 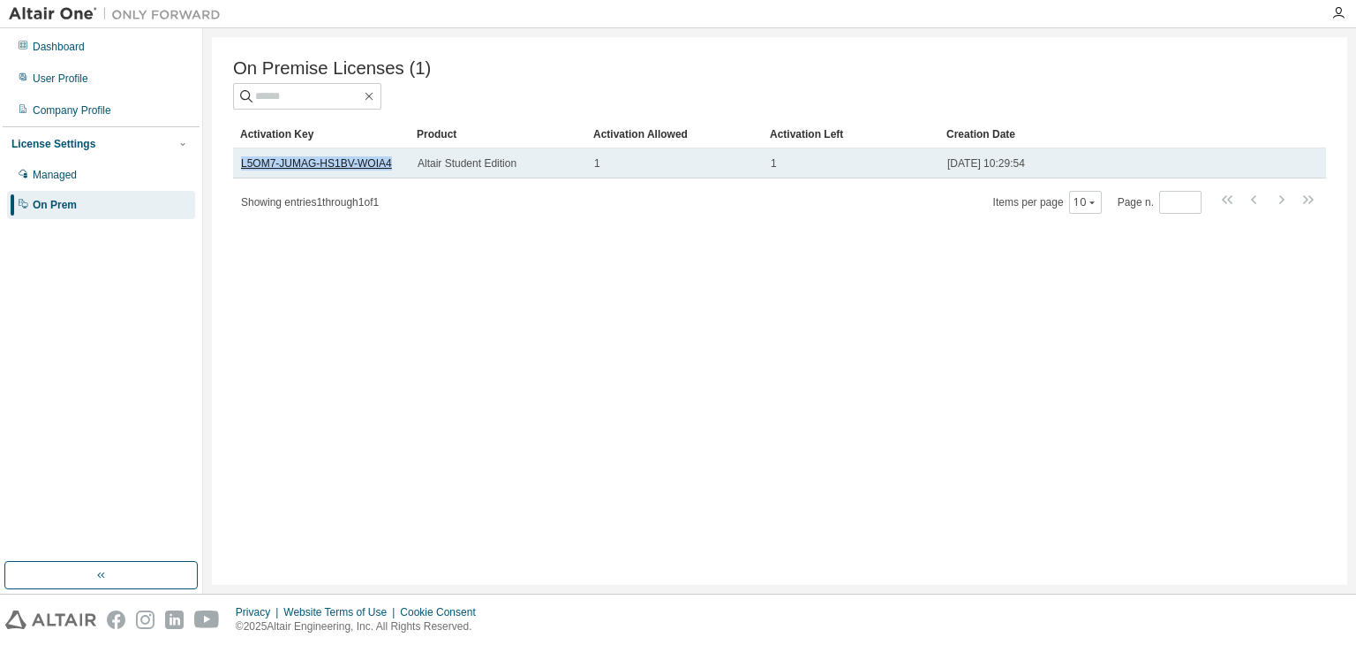 I want to click on a: L5OM7-JUMAG-HS1BV-WOIA4, so click(x=316, y=163).